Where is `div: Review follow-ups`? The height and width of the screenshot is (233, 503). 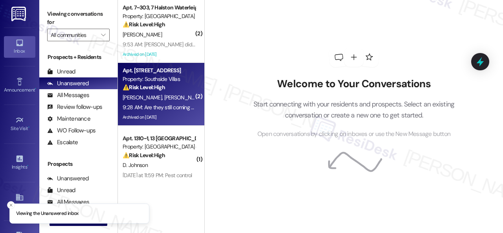 div: Review follow-ups is located at coordinates (75, 107).